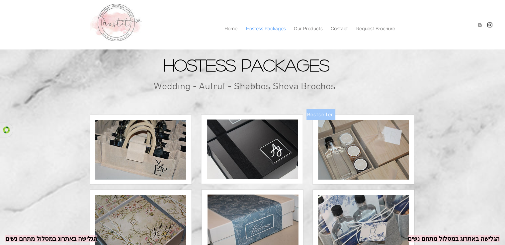 This screenshot has height=245, width=505. I want to click on a: Blogger, so click(480, 25).